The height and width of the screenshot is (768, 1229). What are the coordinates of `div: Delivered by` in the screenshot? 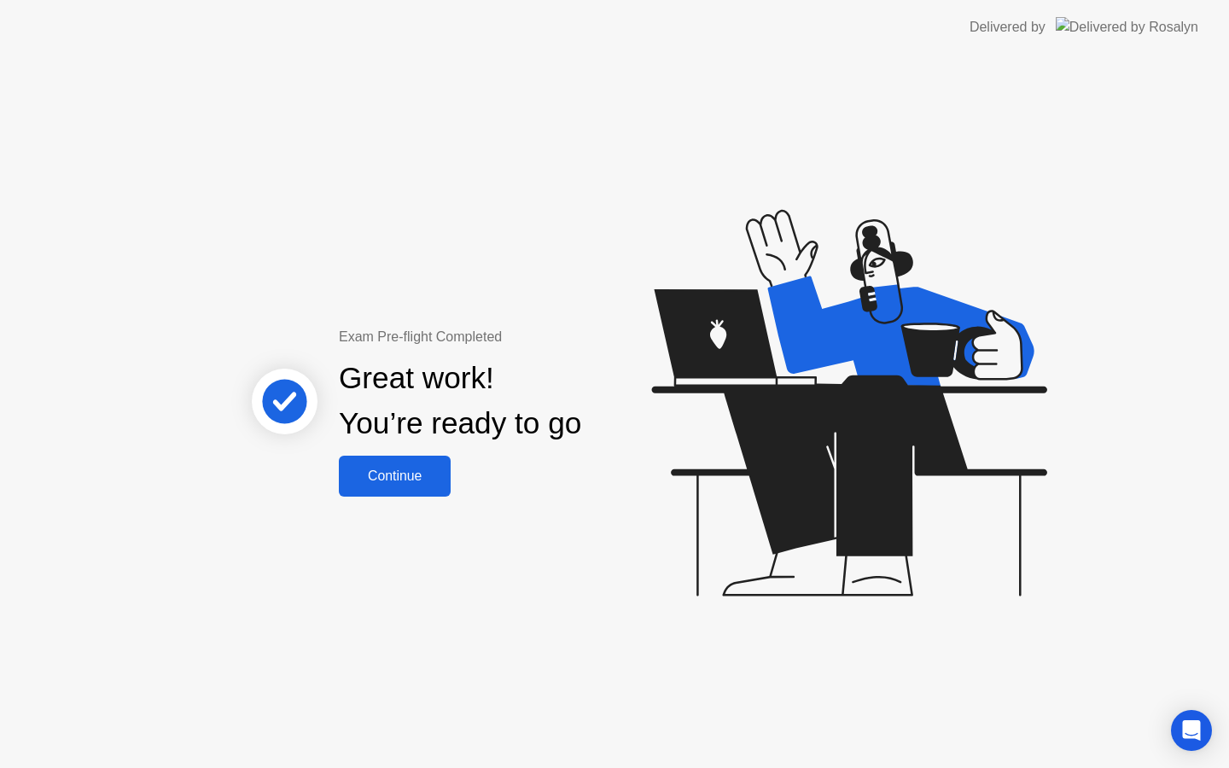 It's located at (1007, 27).